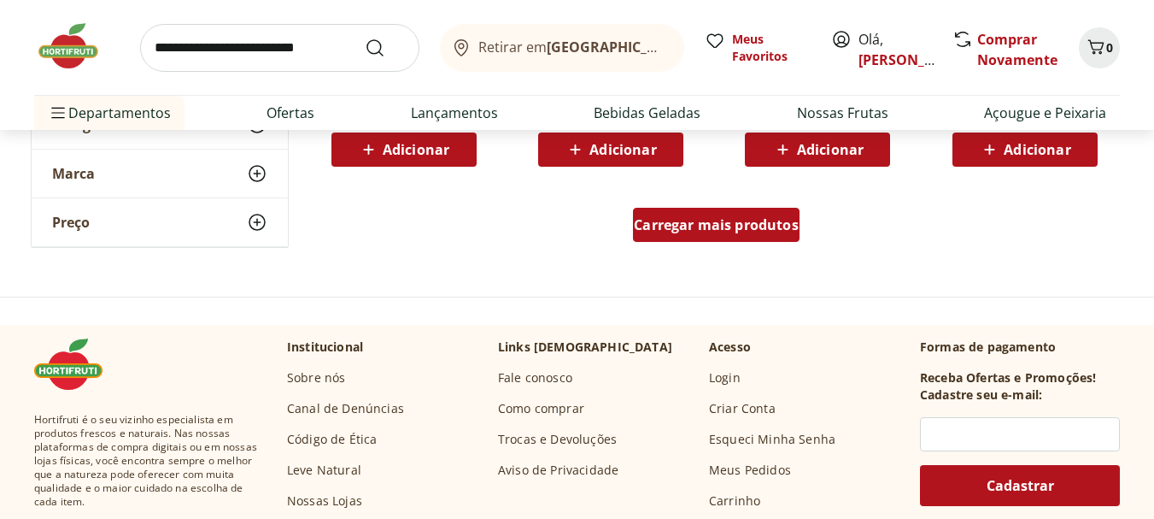 This screenshot has width=1154, height=519. I want to click on a: Açougue e Peixaria, so click(1045, 113).